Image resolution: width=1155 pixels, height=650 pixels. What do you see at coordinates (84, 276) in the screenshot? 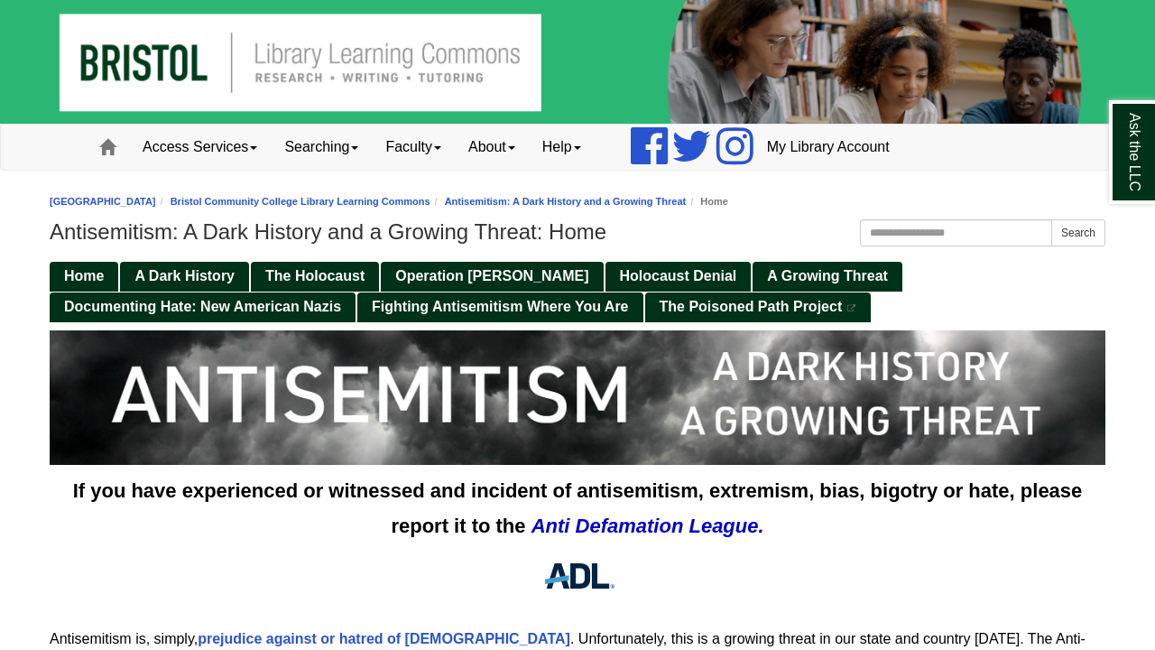
I see `a: Home` at bounding box center [84, 276].